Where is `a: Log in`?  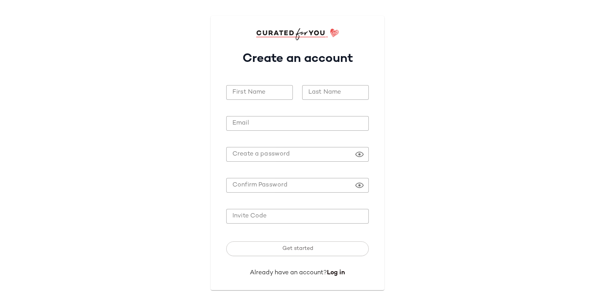 a: Log in is located at coordinates (336, 273).